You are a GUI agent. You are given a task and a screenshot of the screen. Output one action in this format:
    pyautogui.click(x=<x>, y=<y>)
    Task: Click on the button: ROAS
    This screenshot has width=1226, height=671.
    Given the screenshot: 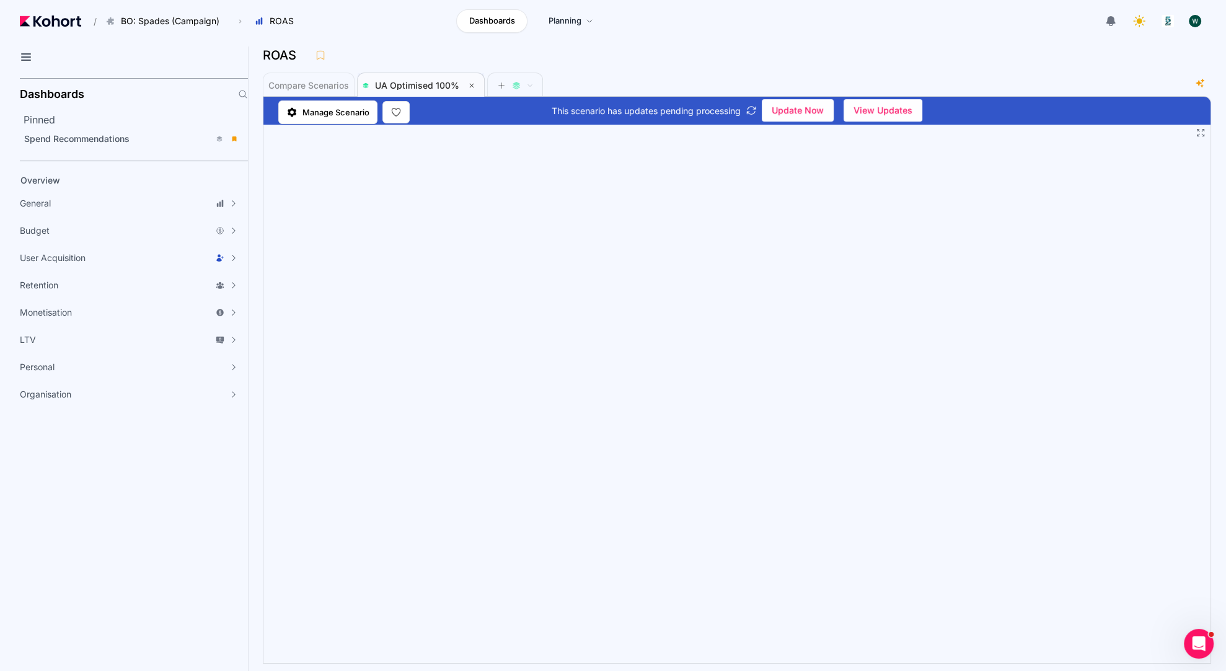 What is the action you would take?
    pyautogui.click(x=277, y=21)
    